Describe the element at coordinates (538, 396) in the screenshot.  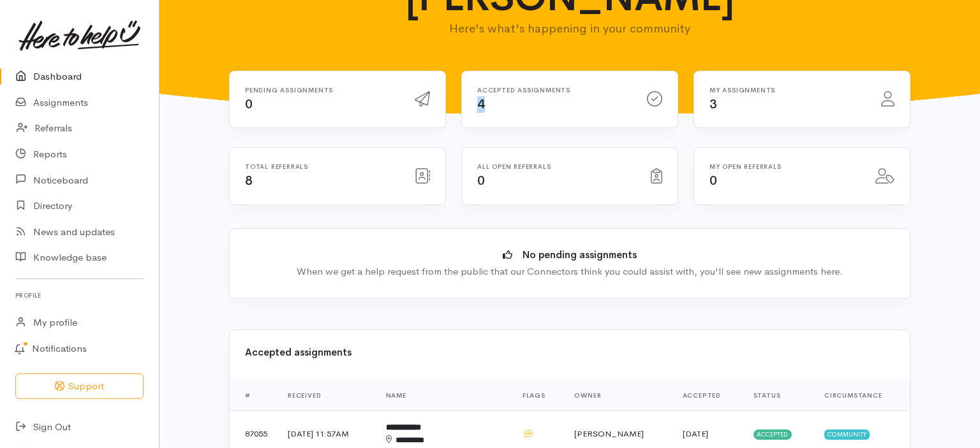
I see `th: Flags` at that location.